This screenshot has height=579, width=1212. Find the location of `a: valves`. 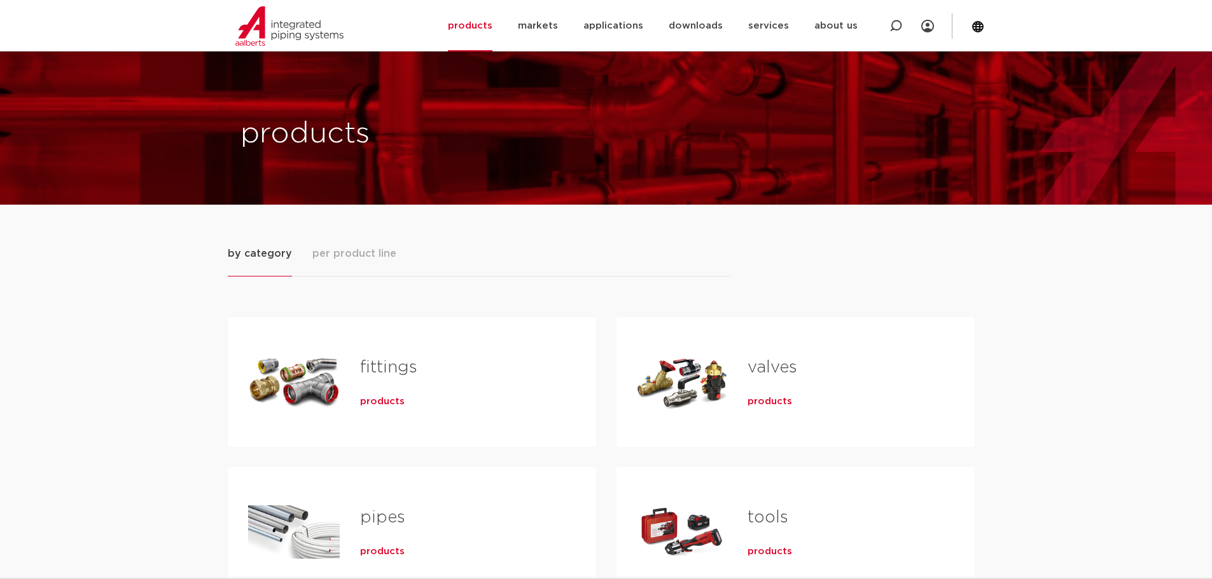

a: valves is located at coordinates (772, 368).